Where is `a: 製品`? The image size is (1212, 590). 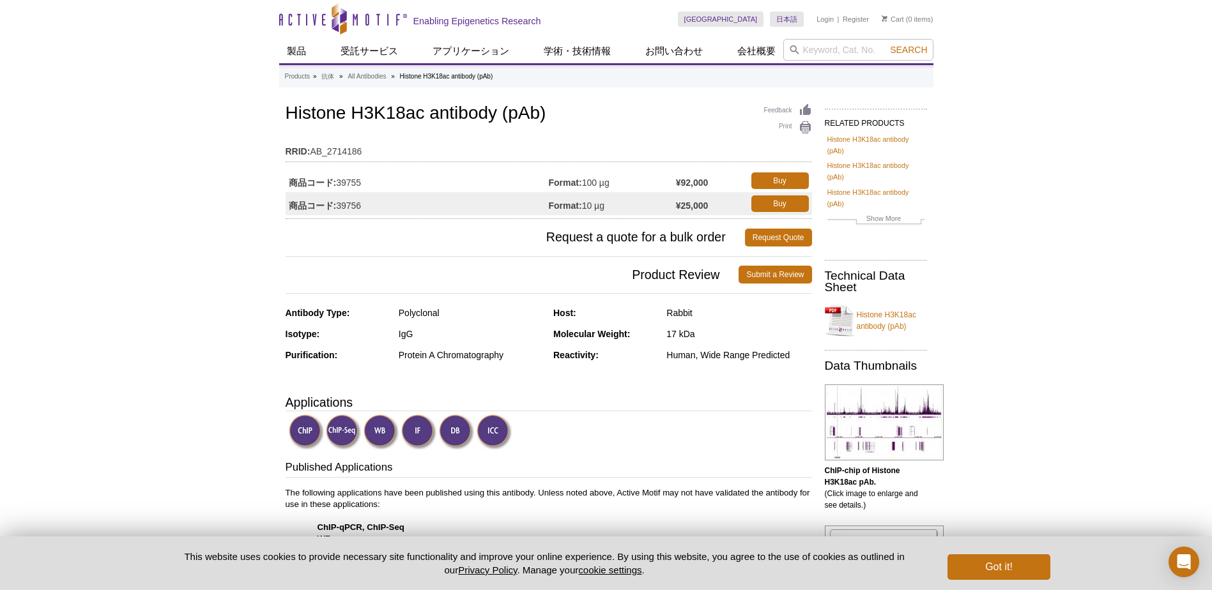
a: 製品 is located at coordinates (296, 51).